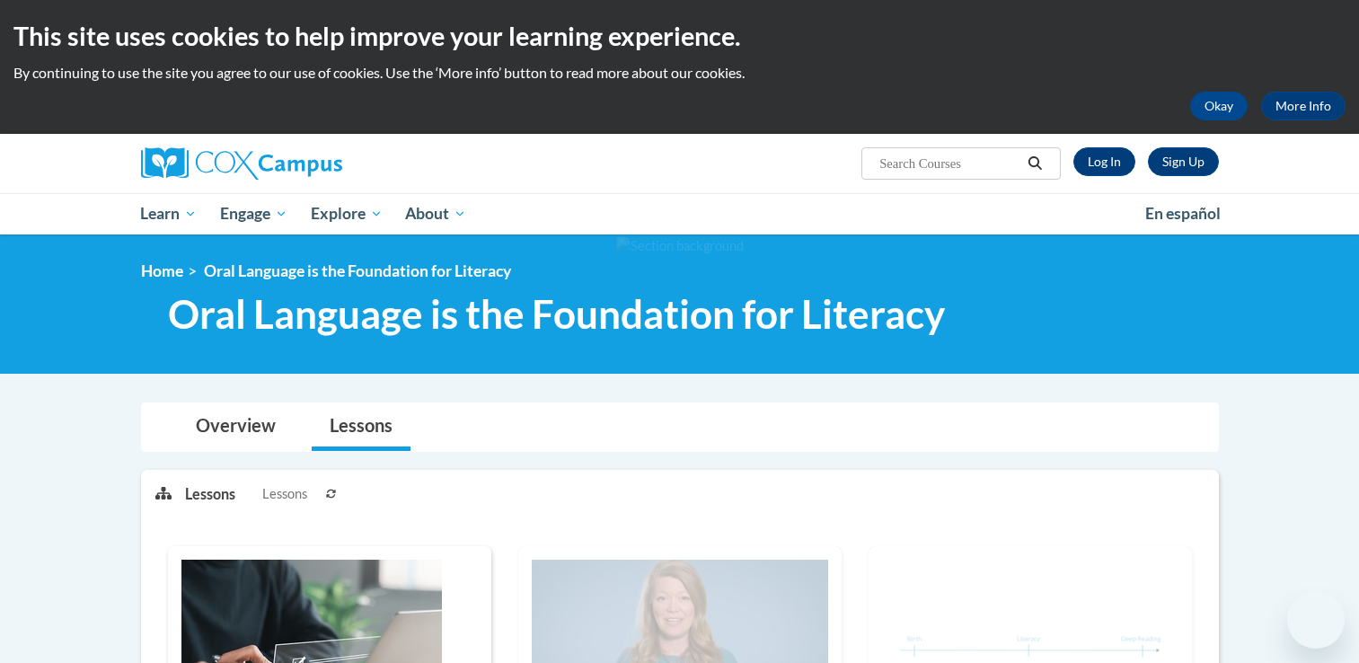 The width and height of the screenshot is (1359, 663). I want to click on a: Engage, so click(253, 214).